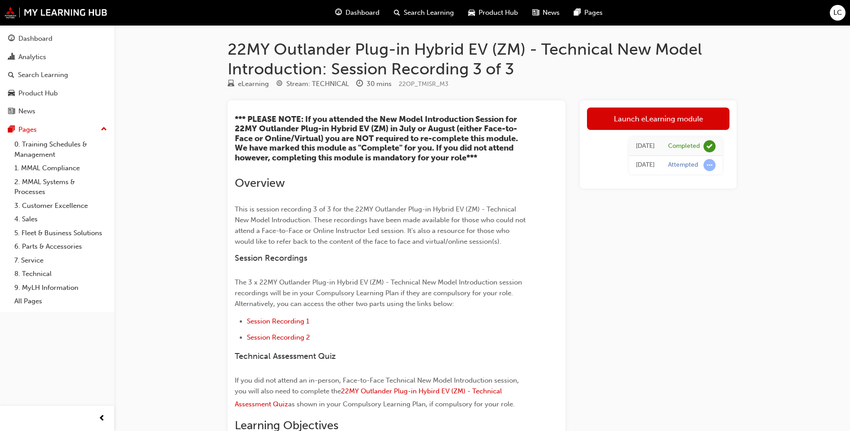  Describe the element at coordinates (684, 146) in the screenshot. I see `div: Completed` at that location.